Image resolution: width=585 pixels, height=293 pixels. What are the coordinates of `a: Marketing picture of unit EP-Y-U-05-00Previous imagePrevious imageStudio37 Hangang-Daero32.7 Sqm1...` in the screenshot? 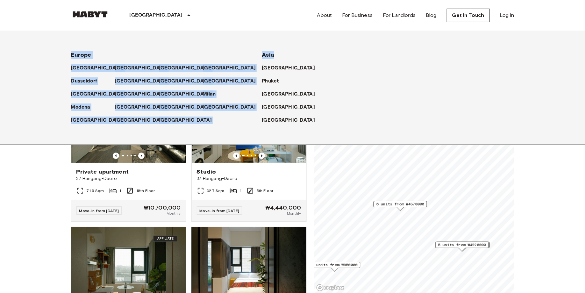 It's located at (249, 154).